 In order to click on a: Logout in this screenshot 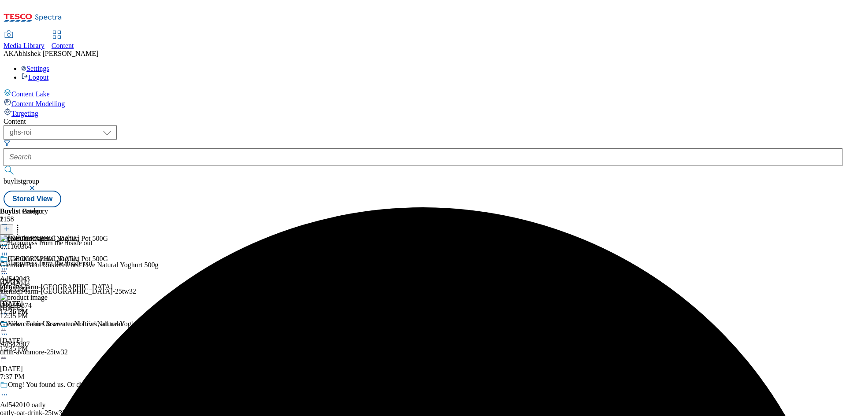, I will do `click(35, 77)`.